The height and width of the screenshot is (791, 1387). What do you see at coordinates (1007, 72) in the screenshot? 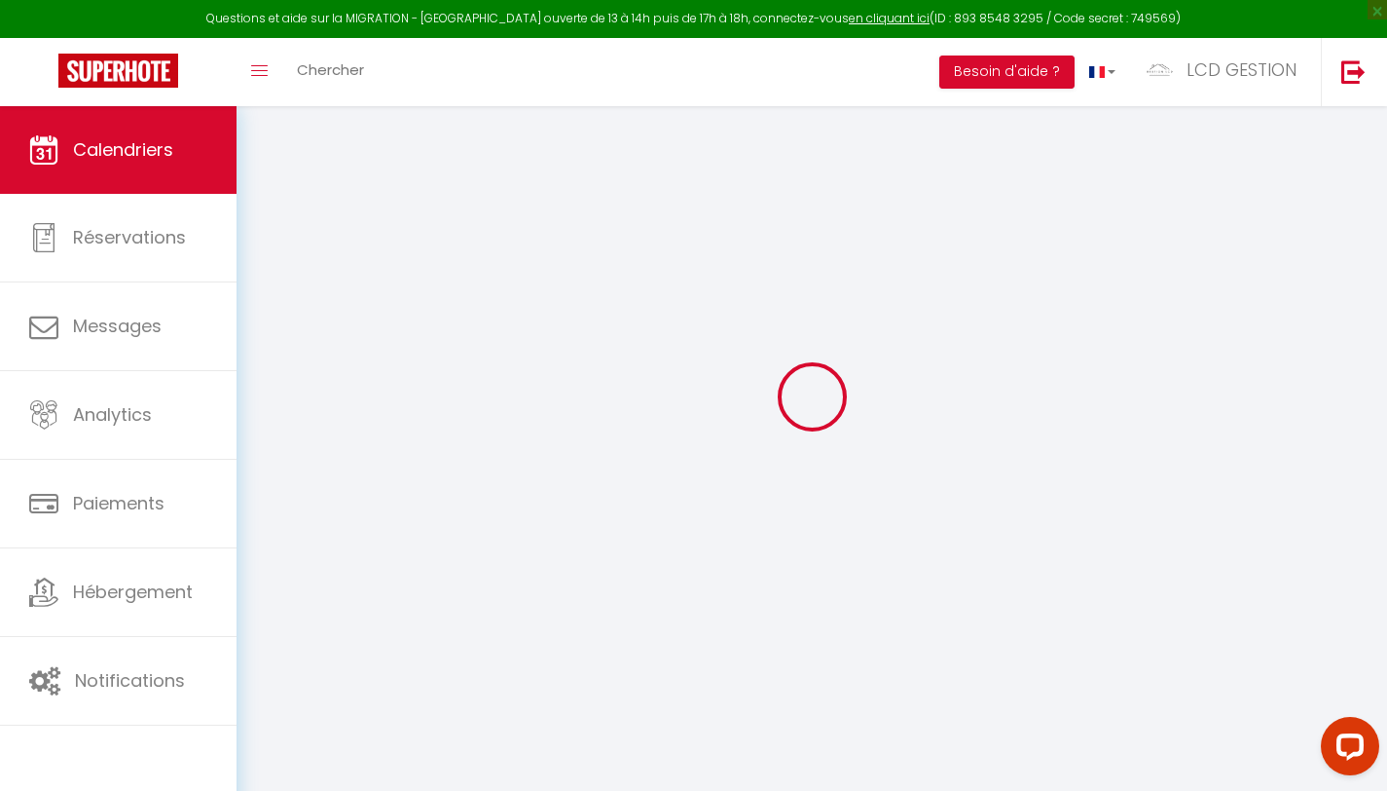
I see `button: Besoin d'aide ?` at bounding box center [1007, 72].